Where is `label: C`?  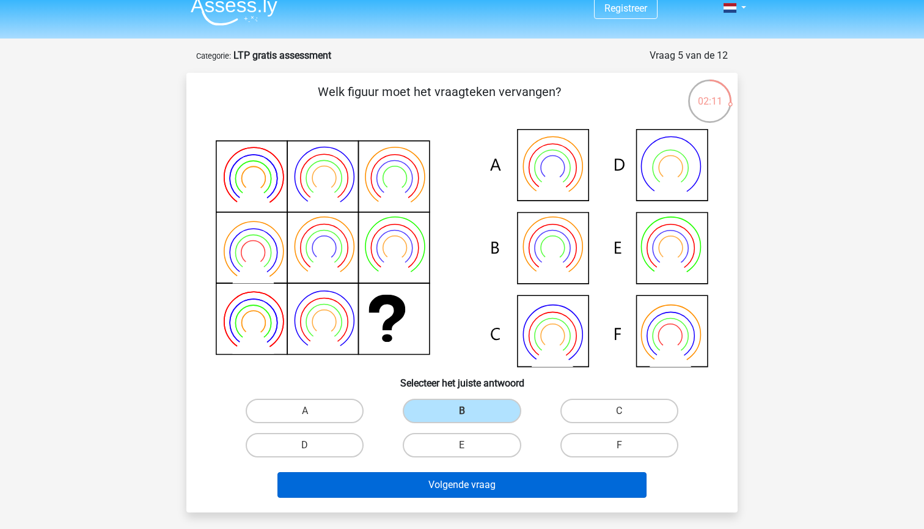
label: C is located at coordinates (619, 411).